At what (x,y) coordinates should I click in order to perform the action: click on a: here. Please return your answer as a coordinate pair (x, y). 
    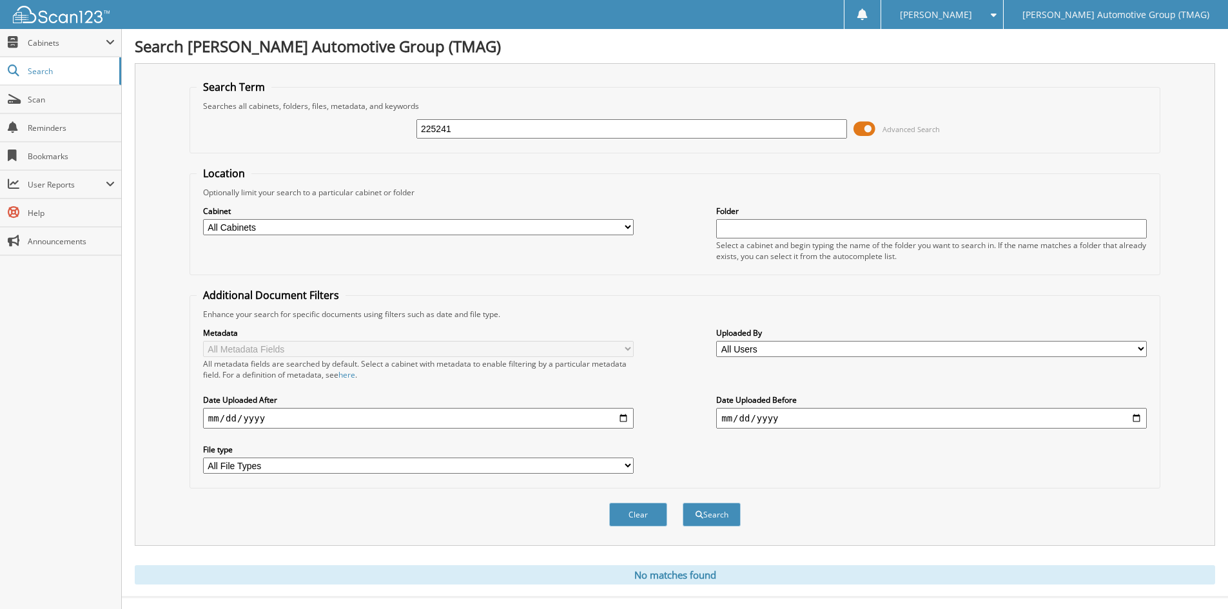
    Looking at the image, I should click on (347, 374).